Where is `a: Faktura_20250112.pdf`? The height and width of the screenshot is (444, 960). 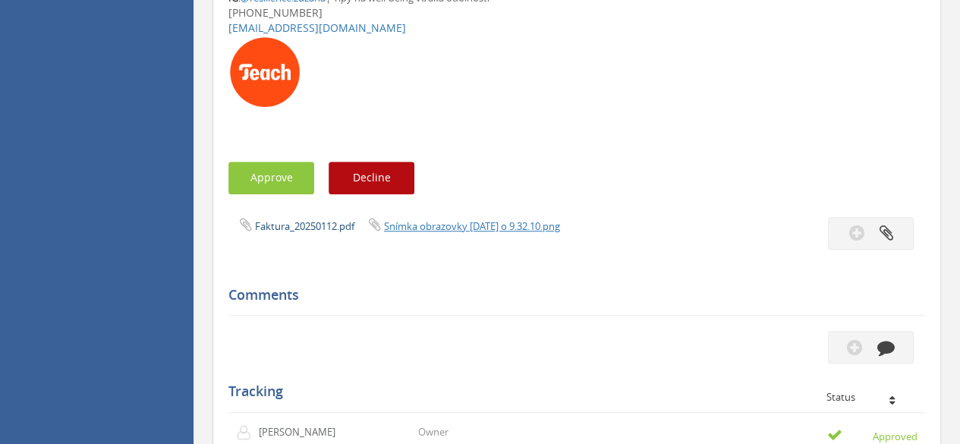 a: Faktura_20250112.pdf is located at coordinates (304, 226).